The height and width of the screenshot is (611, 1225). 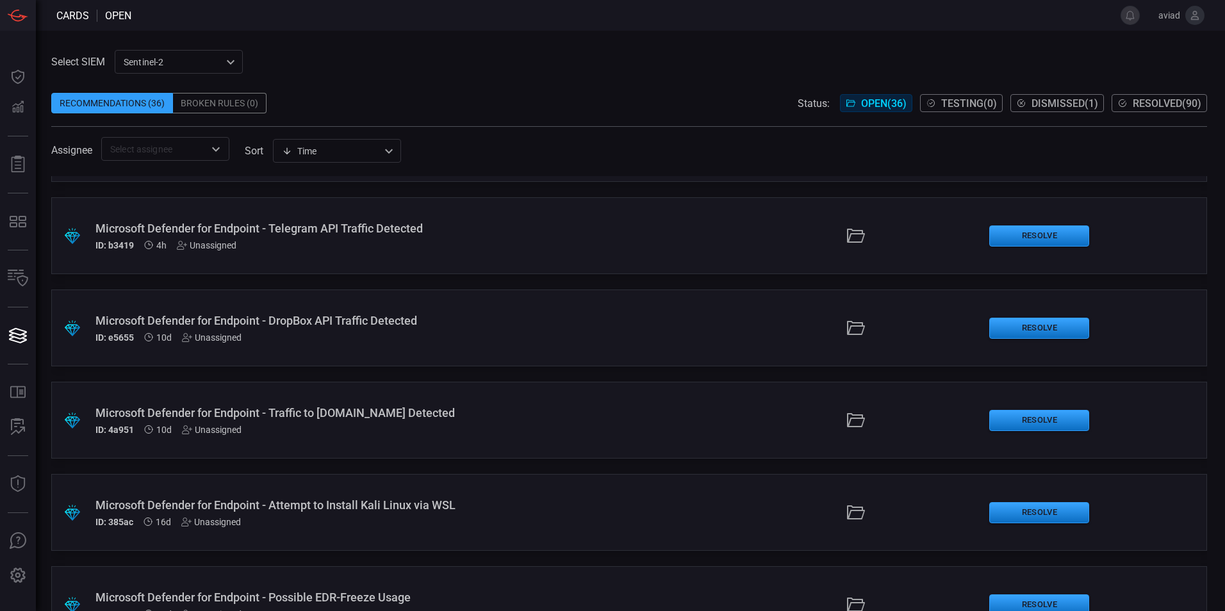 What do you see at coordinates (118, 15) in the screenshot?
I see `span: open` at bounding box center [118, 15].